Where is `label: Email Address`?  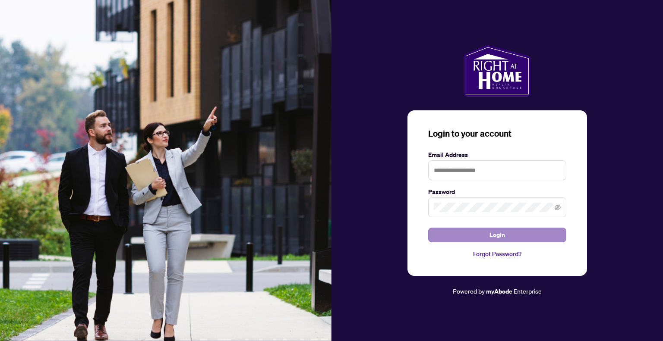 label: Email Address is located at coordinates (497, 155).